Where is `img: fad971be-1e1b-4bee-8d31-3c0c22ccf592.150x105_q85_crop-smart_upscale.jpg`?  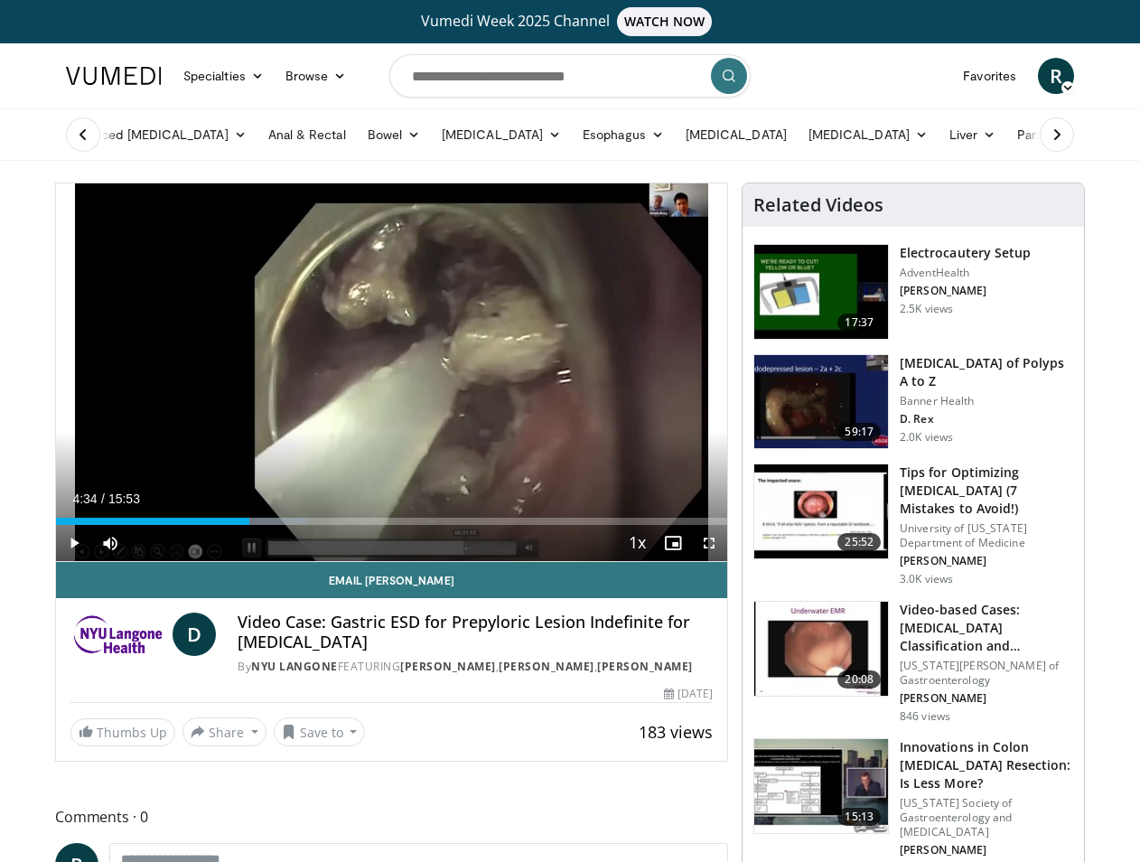 img: fad971be-1e1b-4bee-8d31-3c0c22ccf592.150x105_q85_crop-smart_upscale.jpg is located at coordinates (821, 292).